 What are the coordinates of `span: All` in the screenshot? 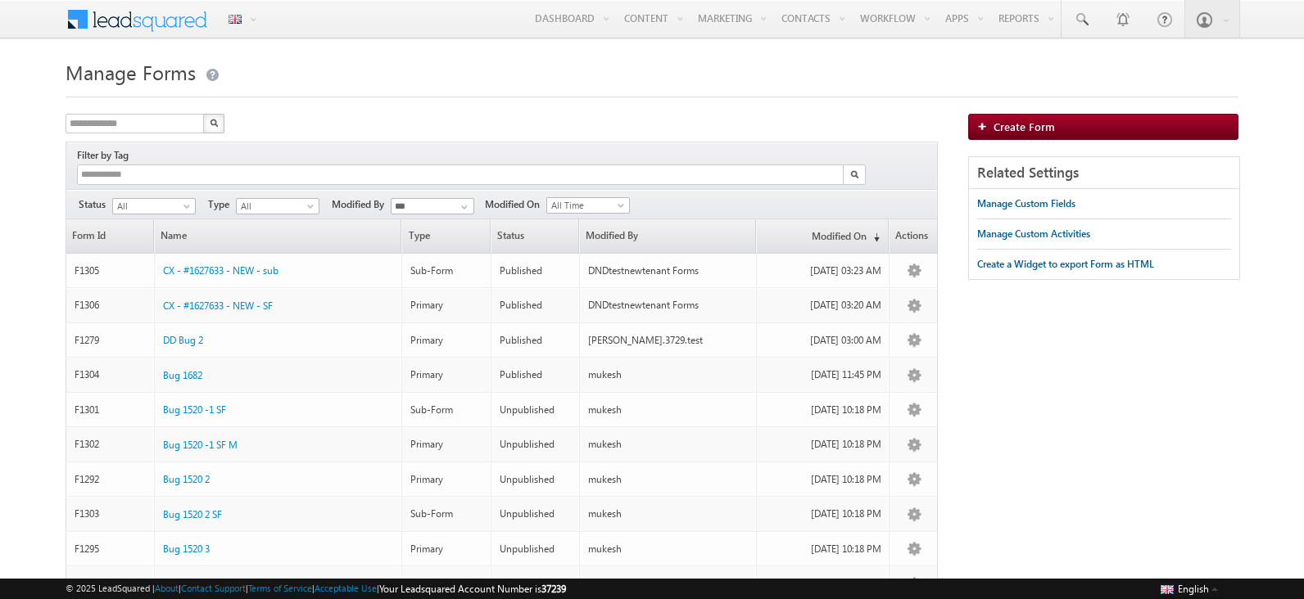 It's located at (152, 206).